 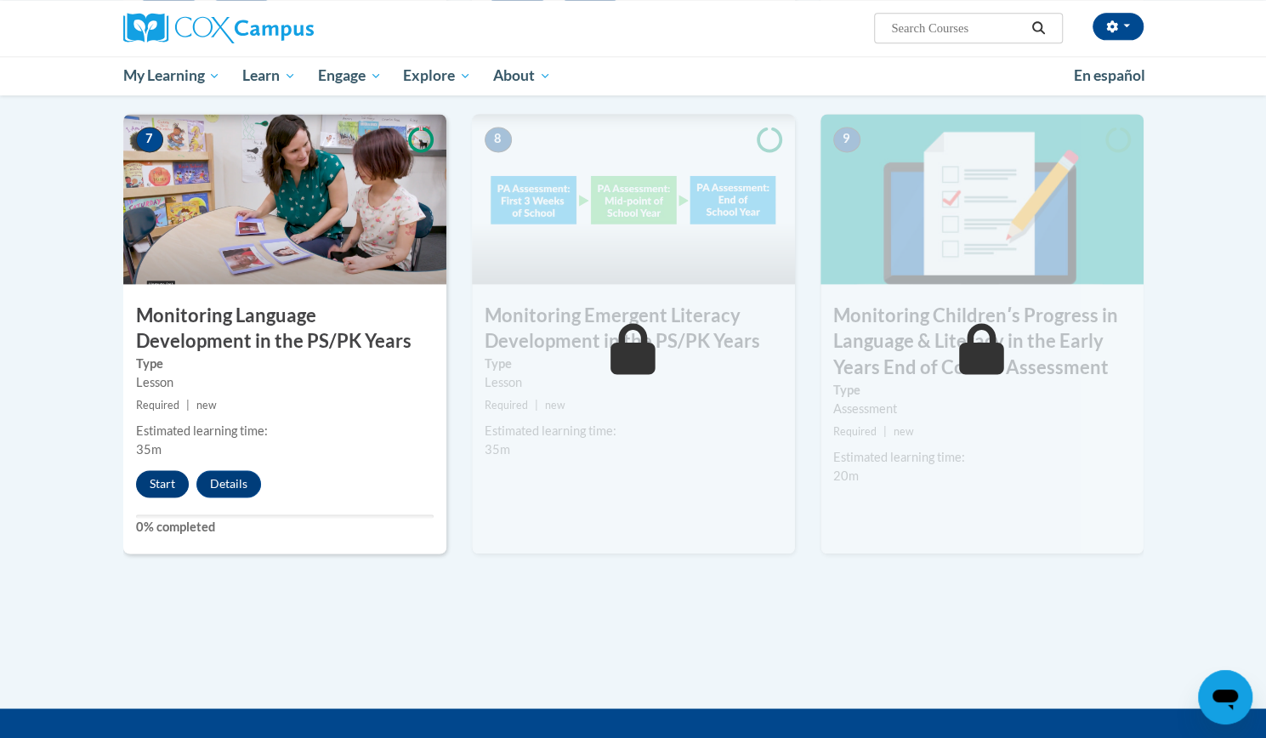 What do you see at coordinates (229, 484) in the screenshot?
I see `button: Details` at bounding box center [229, 484].